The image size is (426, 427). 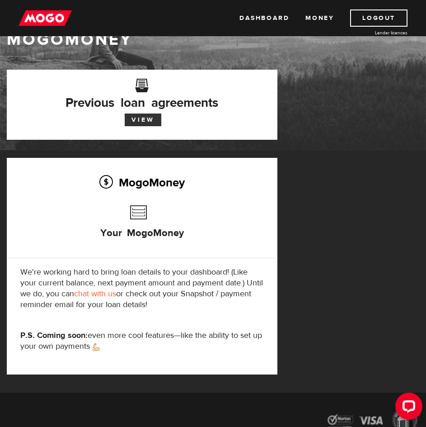 What do you see at coordinates (96, 347) in the screenshot?
I see `img: strong arm emoji` at bounding box center [96, 347].